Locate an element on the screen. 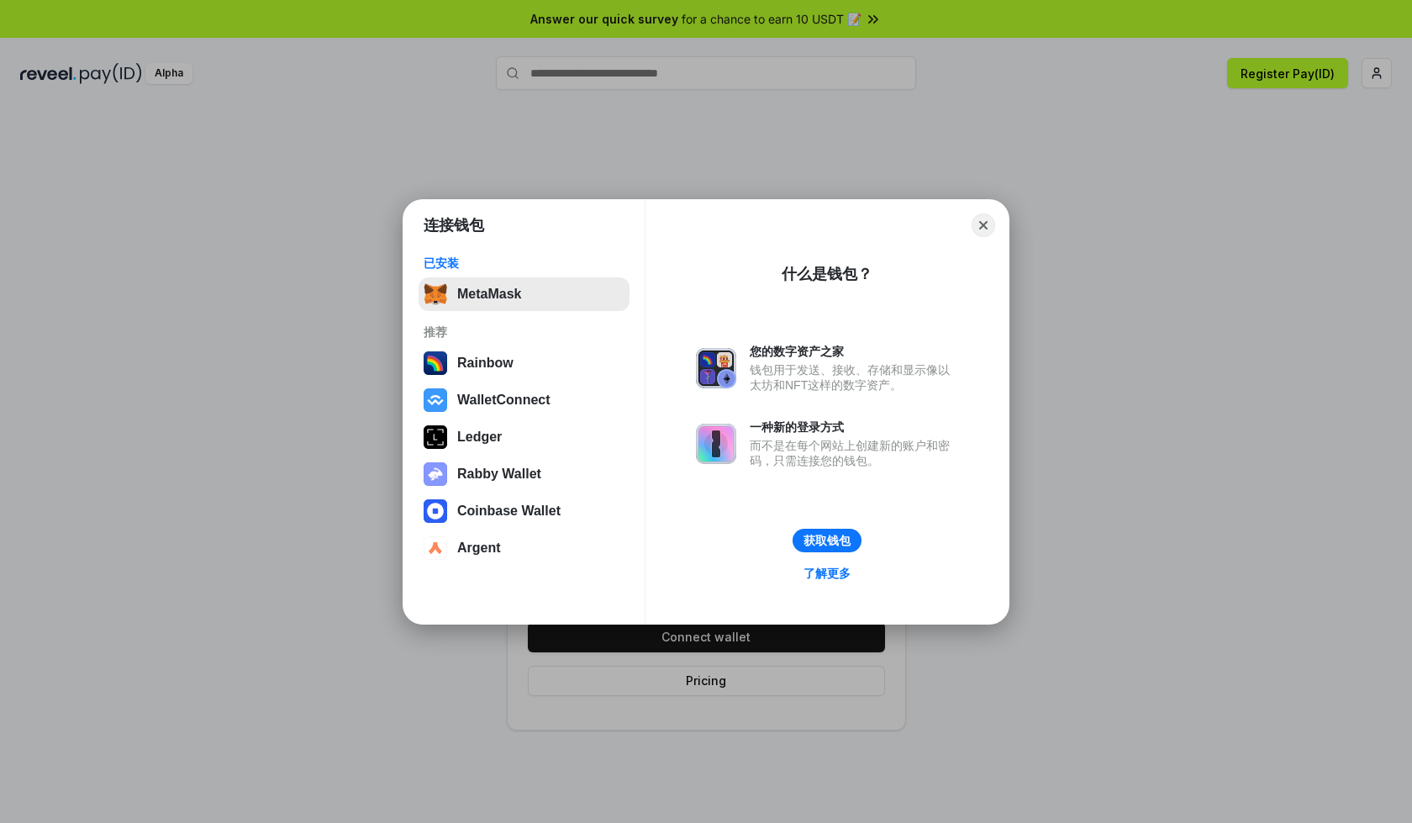  div: 一种新的登录方式 is located at coordinates (854, 427).